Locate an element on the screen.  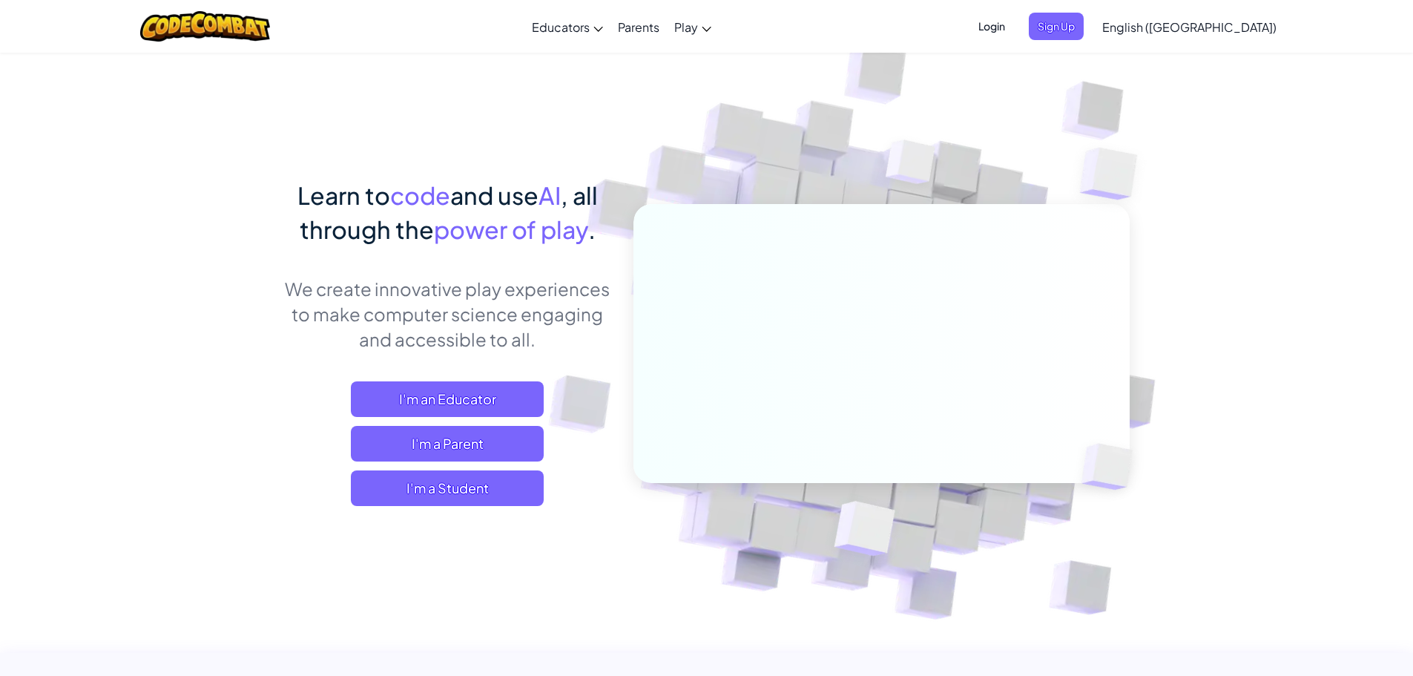
span: I'm a Parent is located at coordinates (447, 443).